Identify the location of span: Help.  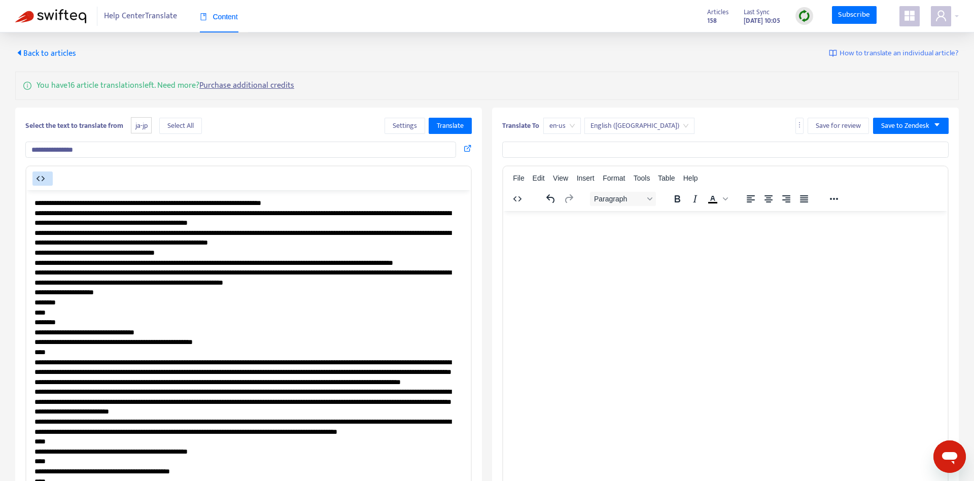
(690, 178).